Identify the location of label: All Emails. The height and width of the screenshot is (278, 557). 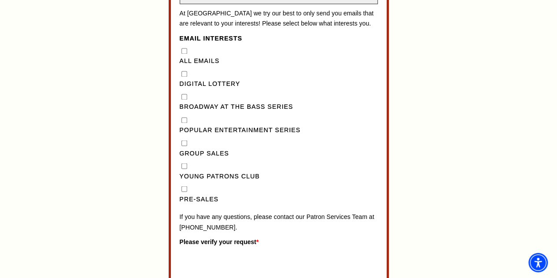
(279, 61).